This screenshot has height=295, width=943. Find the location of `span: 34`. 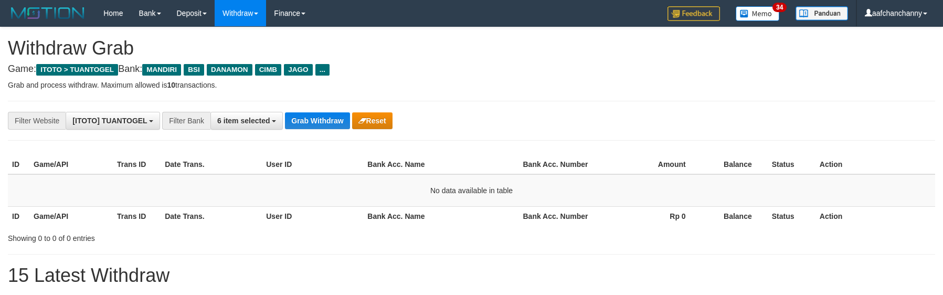

span: 34 is located at coordinates (779, 7).